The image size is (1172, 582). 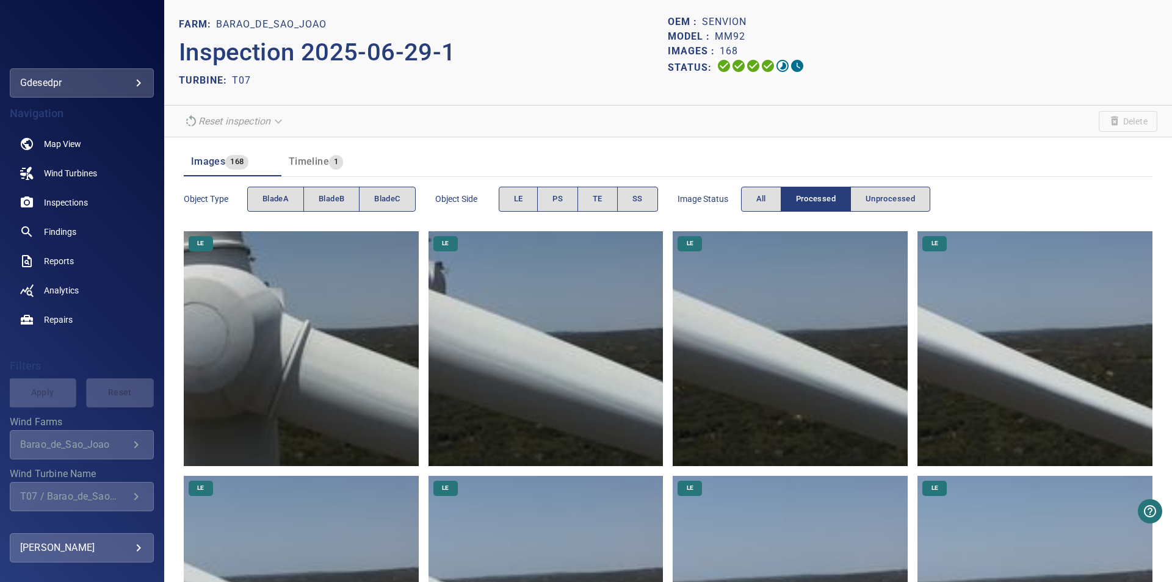 What do you see at coordinates (59, 261) in the screenshot?
I see `span: Reports` at bounding box center [59, 261].